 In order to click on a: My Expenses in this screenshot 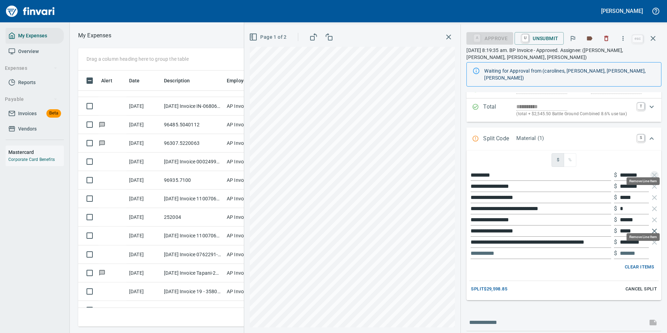, I will do `click(35, 36)`.